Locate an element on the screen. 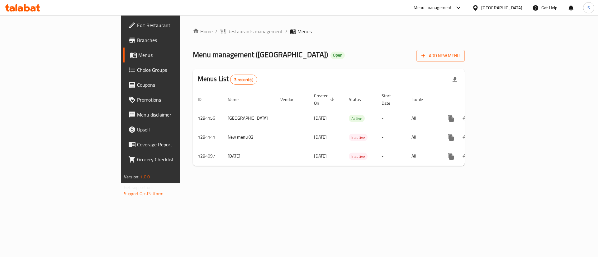 The image size is (598, 257). div: Open is located at coordinates (337, 55).